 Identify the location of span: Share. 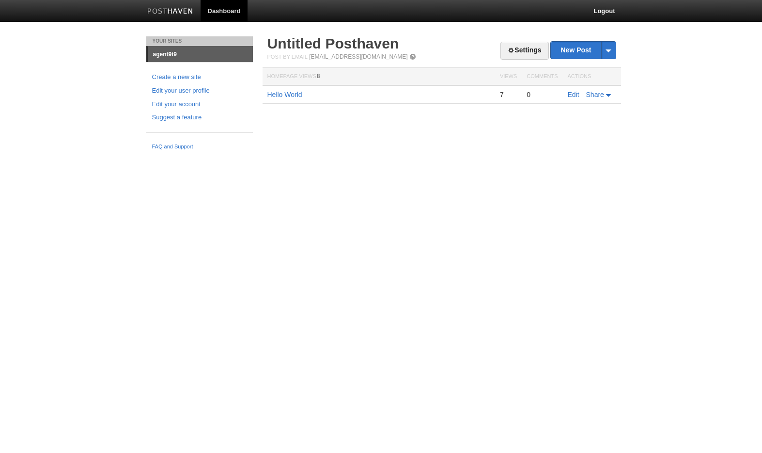
(595, 94).